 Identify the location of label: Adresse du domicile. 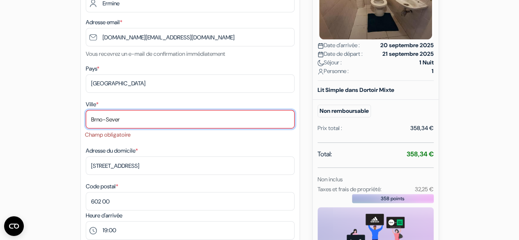
(112, 151).